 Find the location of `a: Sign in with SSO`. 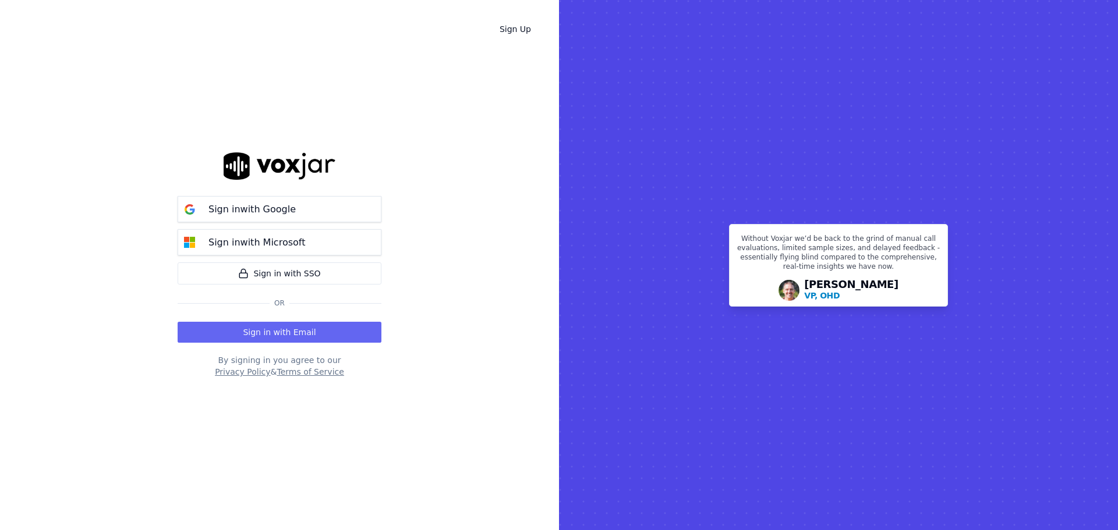

a: Sign in with SSO is located at coordinates (279, 274).